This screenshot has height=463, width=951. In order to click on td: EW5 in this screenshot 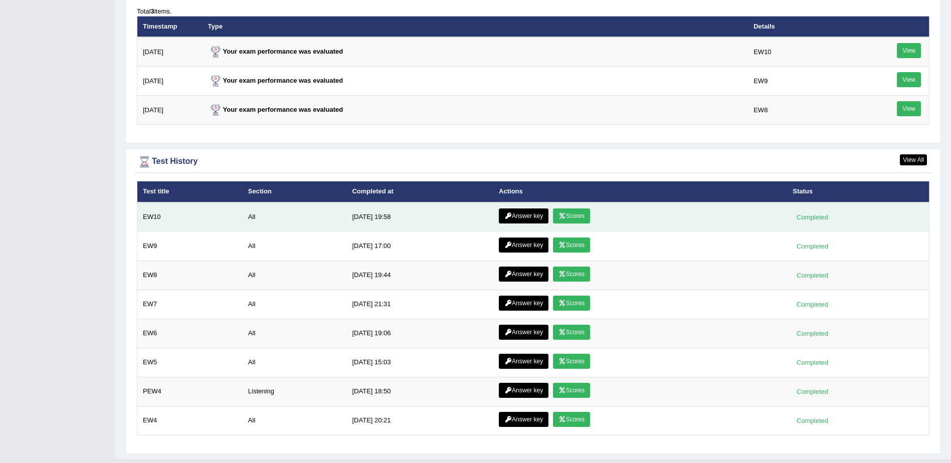, I will do `click(190, 362)`.